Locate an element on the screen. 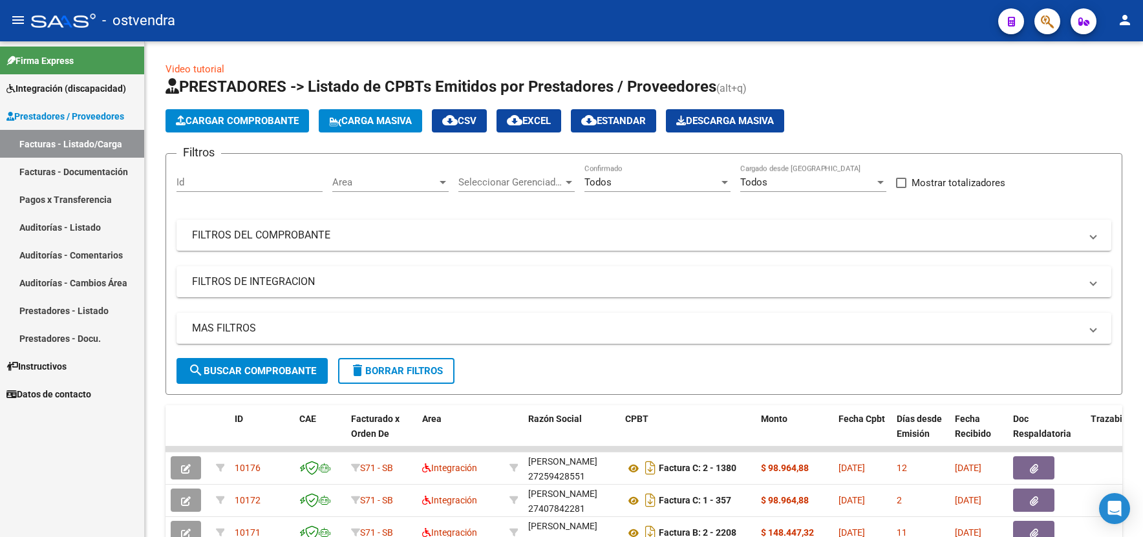 The width and height of the screenshot is (1143, 537). span: Descarga Masiva is located at coordinates (724, 121).